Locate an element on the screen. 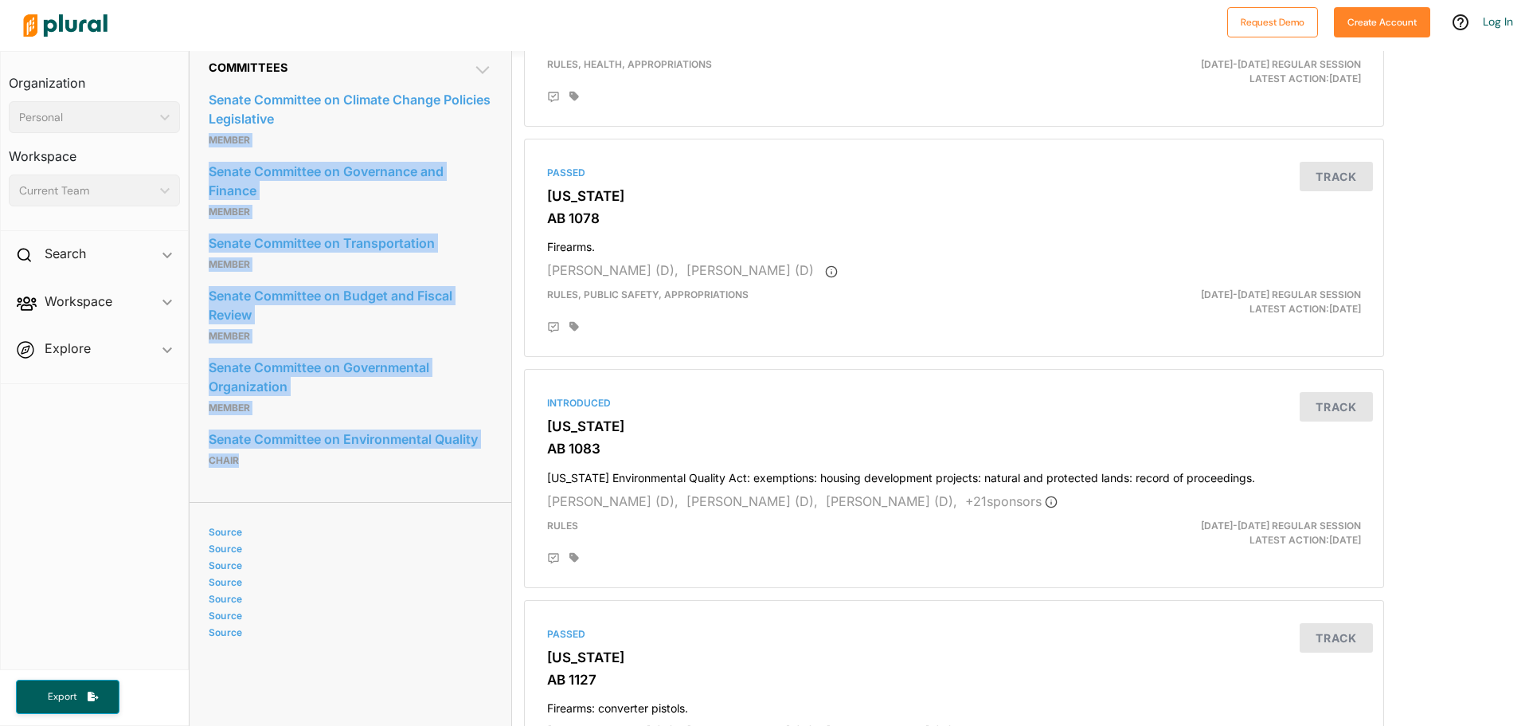  a: Senate Committee on Transportation is located at coordinates (350, 243).